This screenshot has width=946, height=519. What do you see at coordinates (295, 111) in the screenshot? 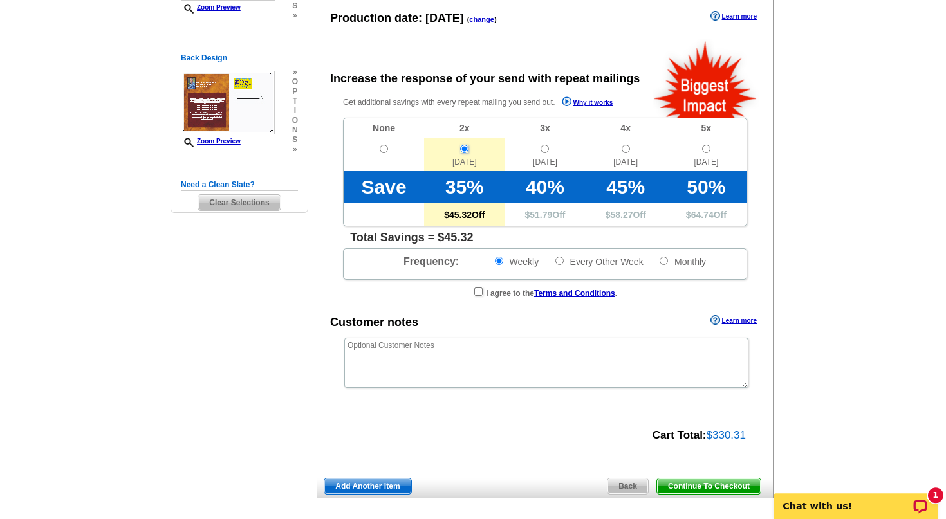
I see `span: i` at bounding box center [295, 111].